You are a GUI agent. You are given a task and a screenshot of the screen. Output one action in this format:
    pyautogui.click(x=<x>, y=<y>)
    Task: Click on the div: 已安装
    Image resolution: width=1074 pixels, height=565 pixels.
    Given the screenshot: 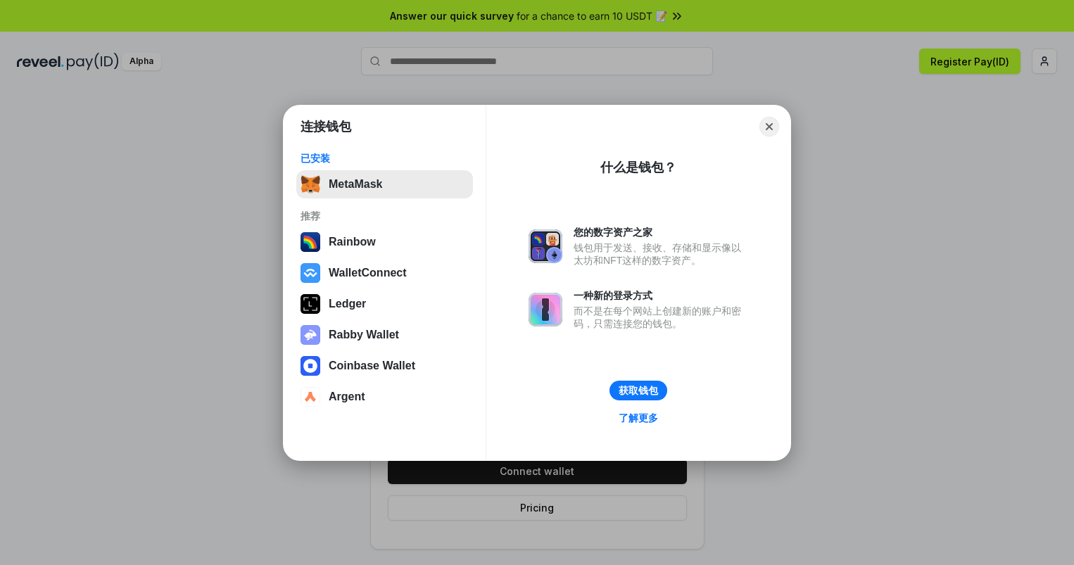 What is the action you would take?
    pyautogui.click(x=384, y=158)
    